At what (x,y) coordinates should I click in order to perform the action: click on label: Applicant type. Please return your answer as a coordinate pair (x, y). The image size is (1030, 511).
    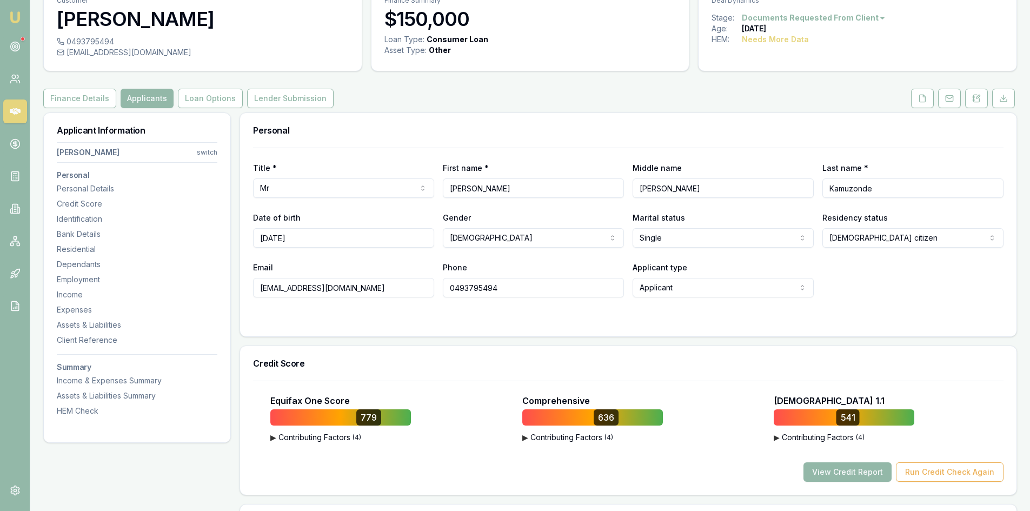
    Looking at the image, I should click on (660, 267).